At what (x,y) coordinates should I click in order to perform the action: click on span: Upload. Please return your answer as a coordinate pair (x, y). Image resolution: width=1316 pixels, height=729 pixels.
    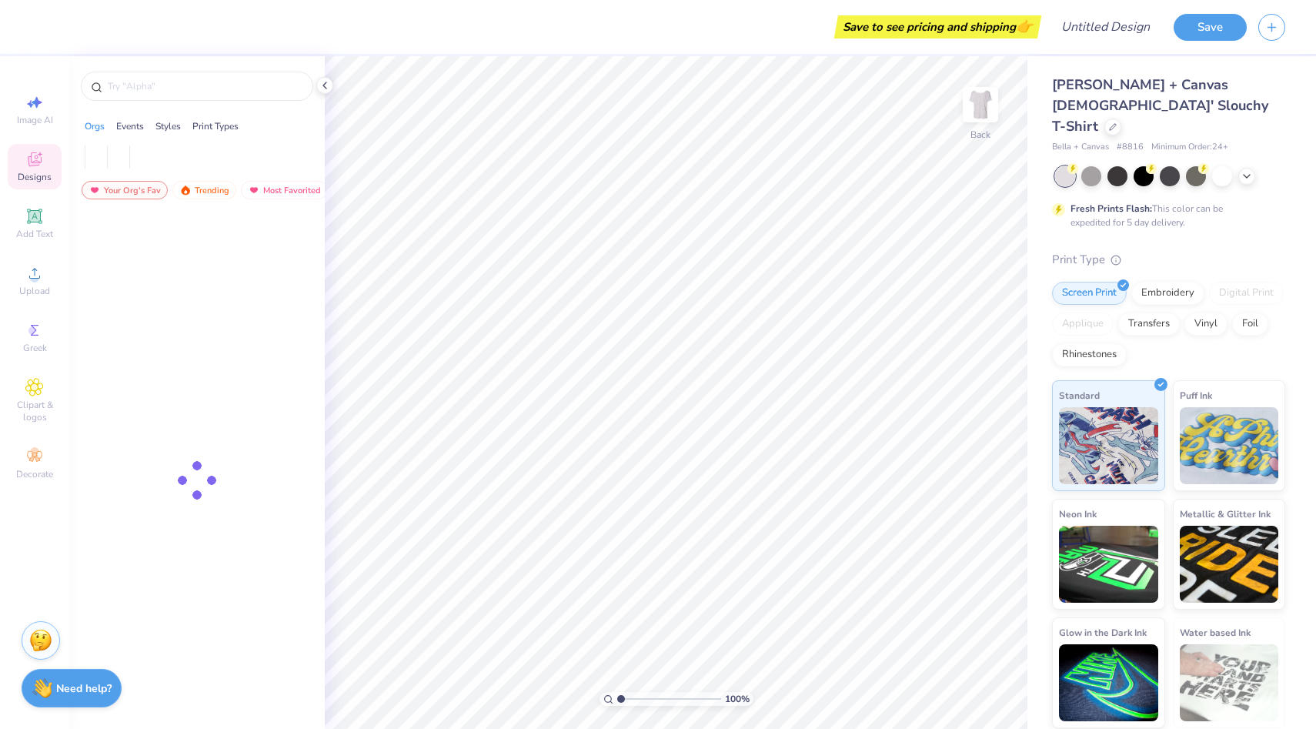
    Looking at the image, I should click on (35, 291).